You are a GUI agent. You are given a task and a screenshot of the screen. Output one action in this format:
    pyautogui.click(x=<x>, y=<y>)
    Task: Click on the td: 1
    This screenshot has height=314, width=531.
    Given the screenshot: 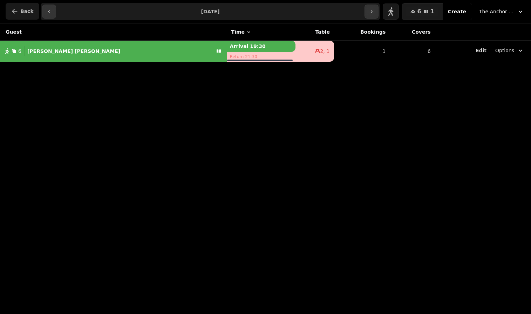 What is the action you would take?
    pyautogui.click(x=362, y=51)
    